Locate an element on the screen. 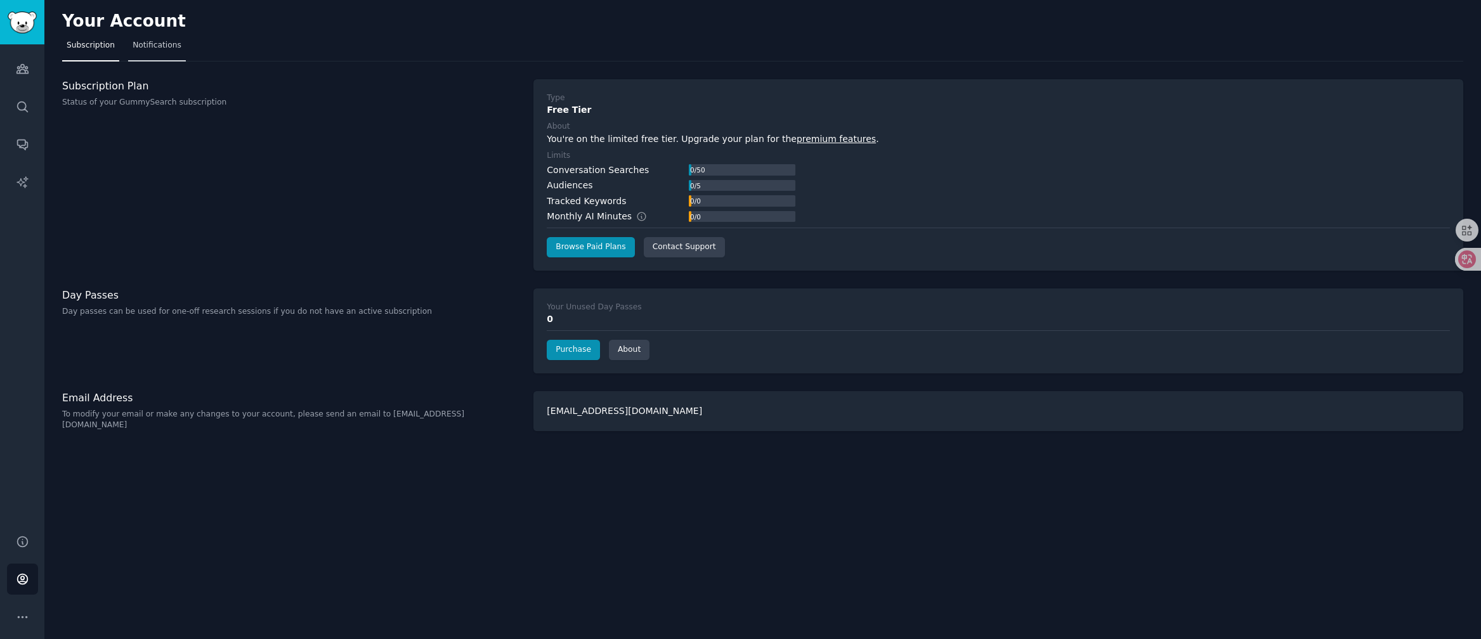  a: Notifications is located at coordinates (157, 48).